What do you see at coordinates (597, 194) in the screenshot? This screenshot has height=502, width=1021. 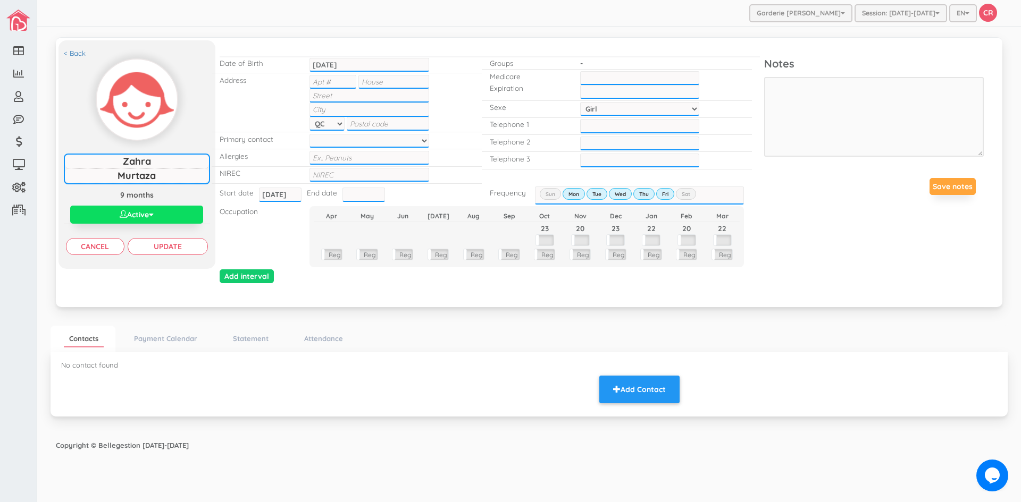 I see `label: Tue` at bounding box center [597, 194].